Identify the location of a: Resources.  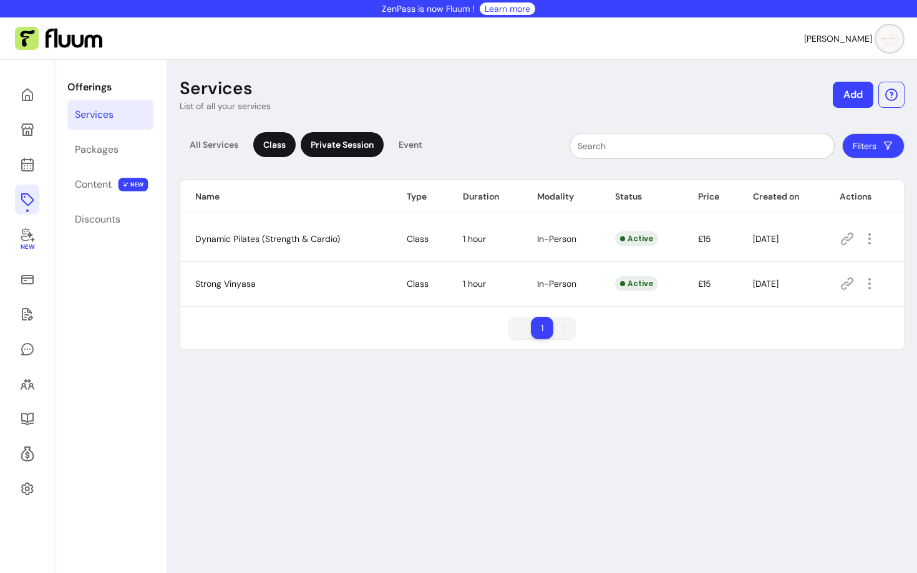
(27, 419).